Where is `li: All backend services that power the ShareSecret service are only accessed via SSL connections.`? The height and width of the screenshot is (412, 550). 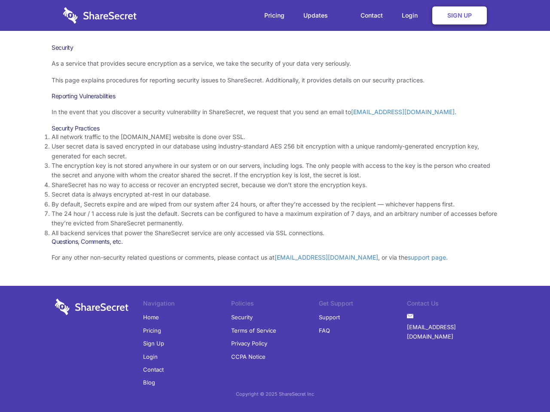 li: All backend services that power the ShareSecret service are only accessed via SSL connections. is located at coordinates (275, 233).